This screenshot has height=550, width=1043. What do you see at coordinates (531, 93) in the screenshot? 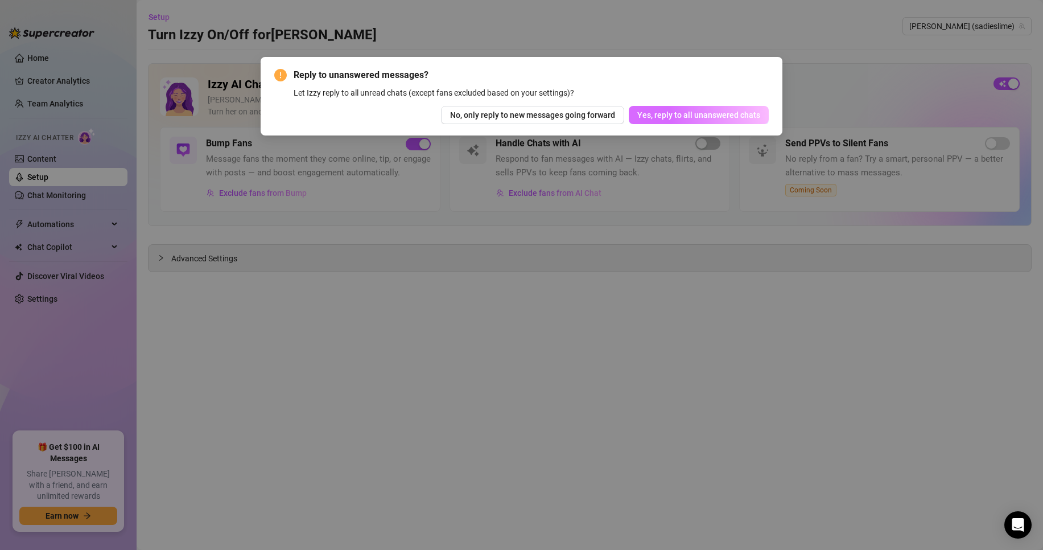
I see `div: Let Izzy reply to all unread chats (except fans excluded based on your settings)?` at bounding box center [531, 93].